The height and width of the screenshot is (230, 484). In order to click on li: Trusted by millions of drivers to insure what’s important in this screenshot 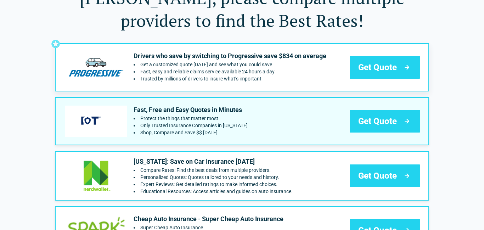, I will do `click(230, 79)`.